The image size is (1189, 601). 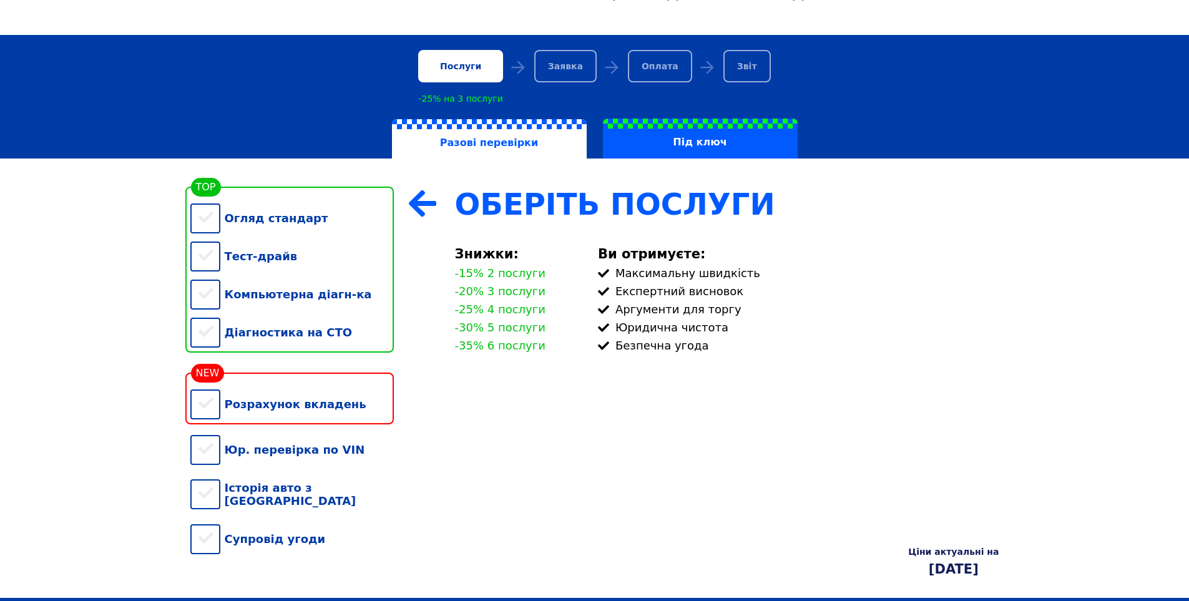 I want to click on div: Знижки:, so click(x=518, y=254).